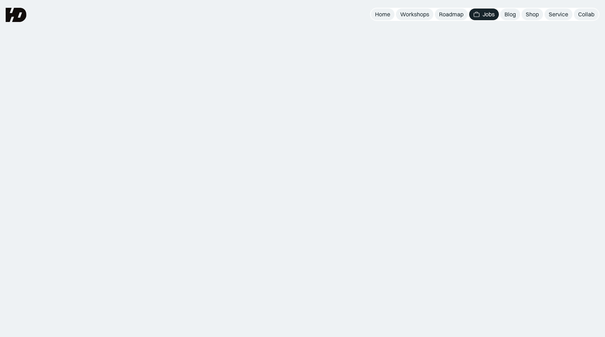  What do you see at coordinates (587, 14) in the screenshot?
I see `div: Collab` at bounding box center [587, 14].